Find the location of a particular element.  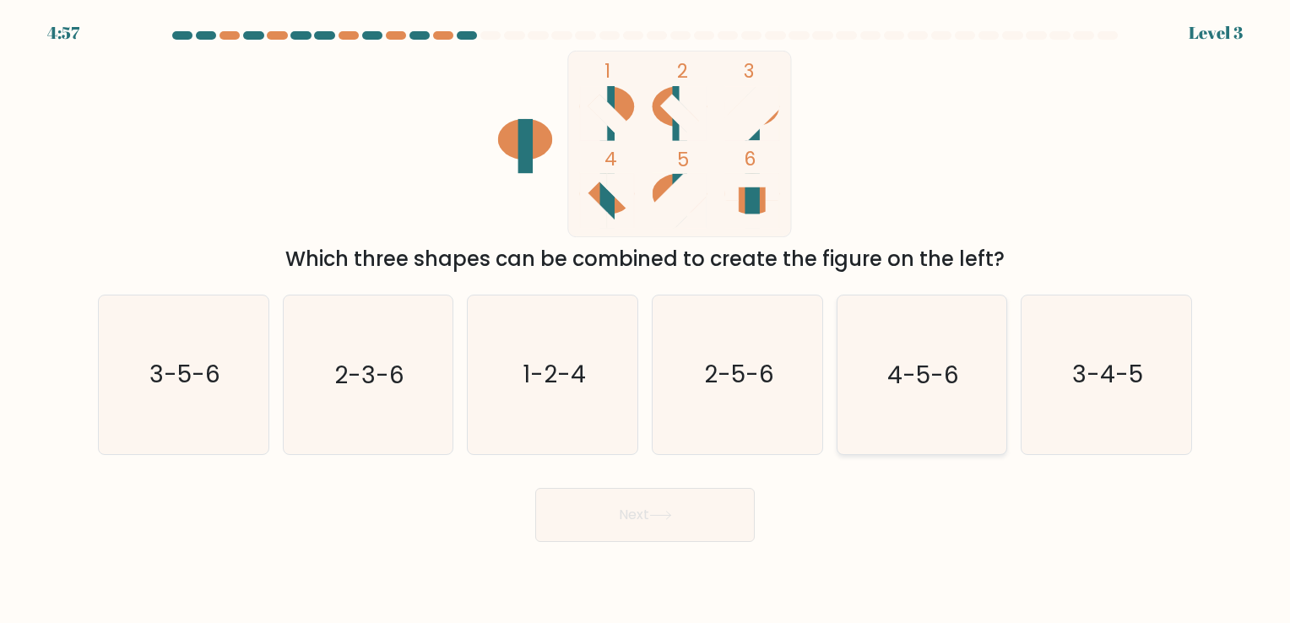

tspan: 5 is located at coordinates (683, 160).